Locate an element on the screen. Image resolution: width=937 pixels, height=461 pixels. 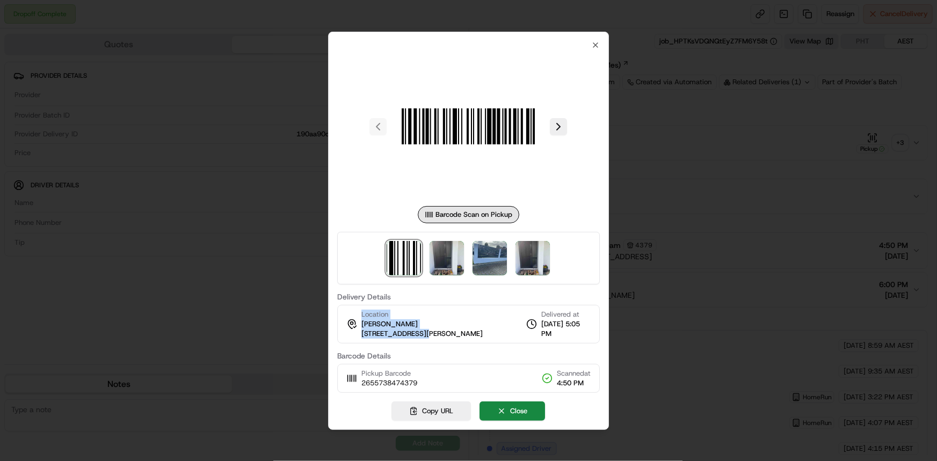
span: Delivered at is located at coordinates (566, 315).